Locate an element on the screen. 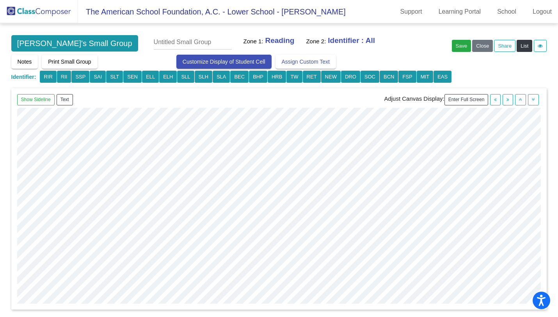 This screenshot has width=558, height=317. button: Decrease Width is located at coordinates (496, 100).